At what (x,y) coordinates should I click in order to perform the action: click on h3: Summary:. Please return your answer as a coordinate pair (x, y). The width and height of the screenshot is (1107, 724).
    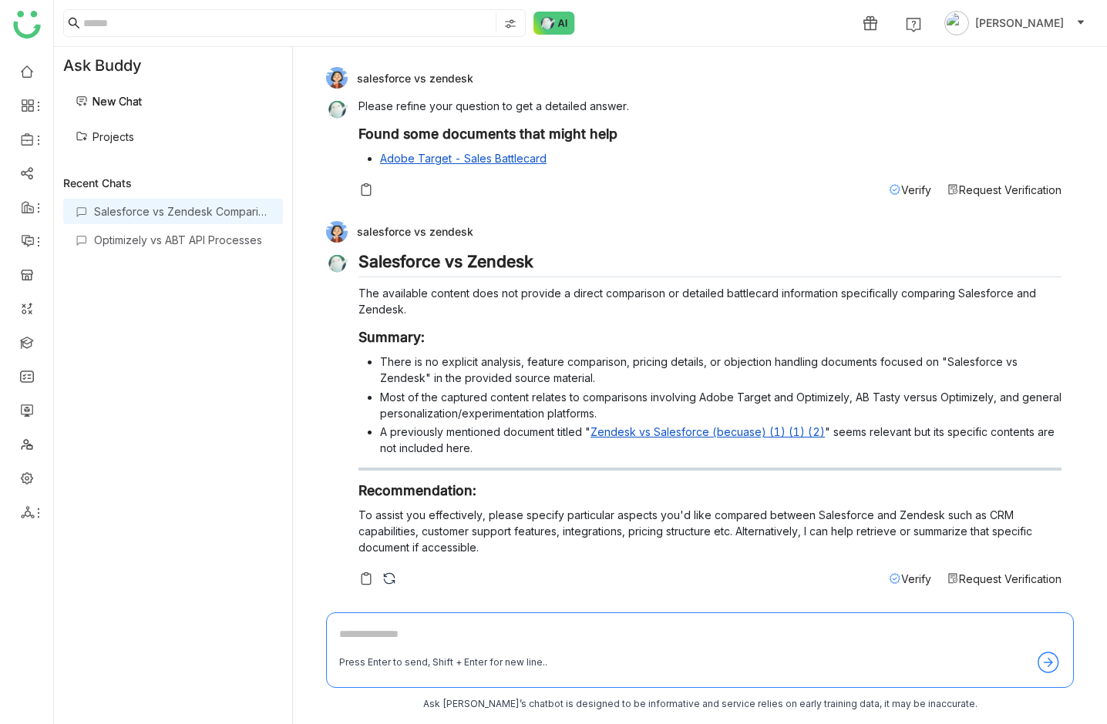
    Looking at the image, I should click on (710, 337).